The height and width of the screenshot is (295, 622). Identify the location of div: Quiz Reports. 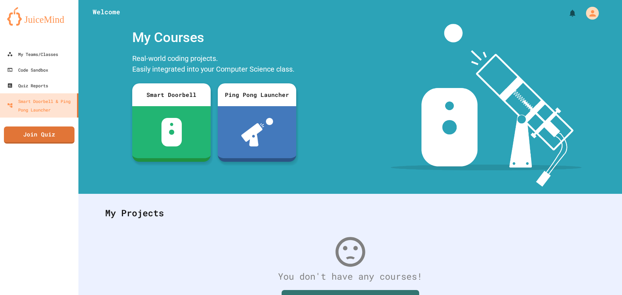
(27, 86).